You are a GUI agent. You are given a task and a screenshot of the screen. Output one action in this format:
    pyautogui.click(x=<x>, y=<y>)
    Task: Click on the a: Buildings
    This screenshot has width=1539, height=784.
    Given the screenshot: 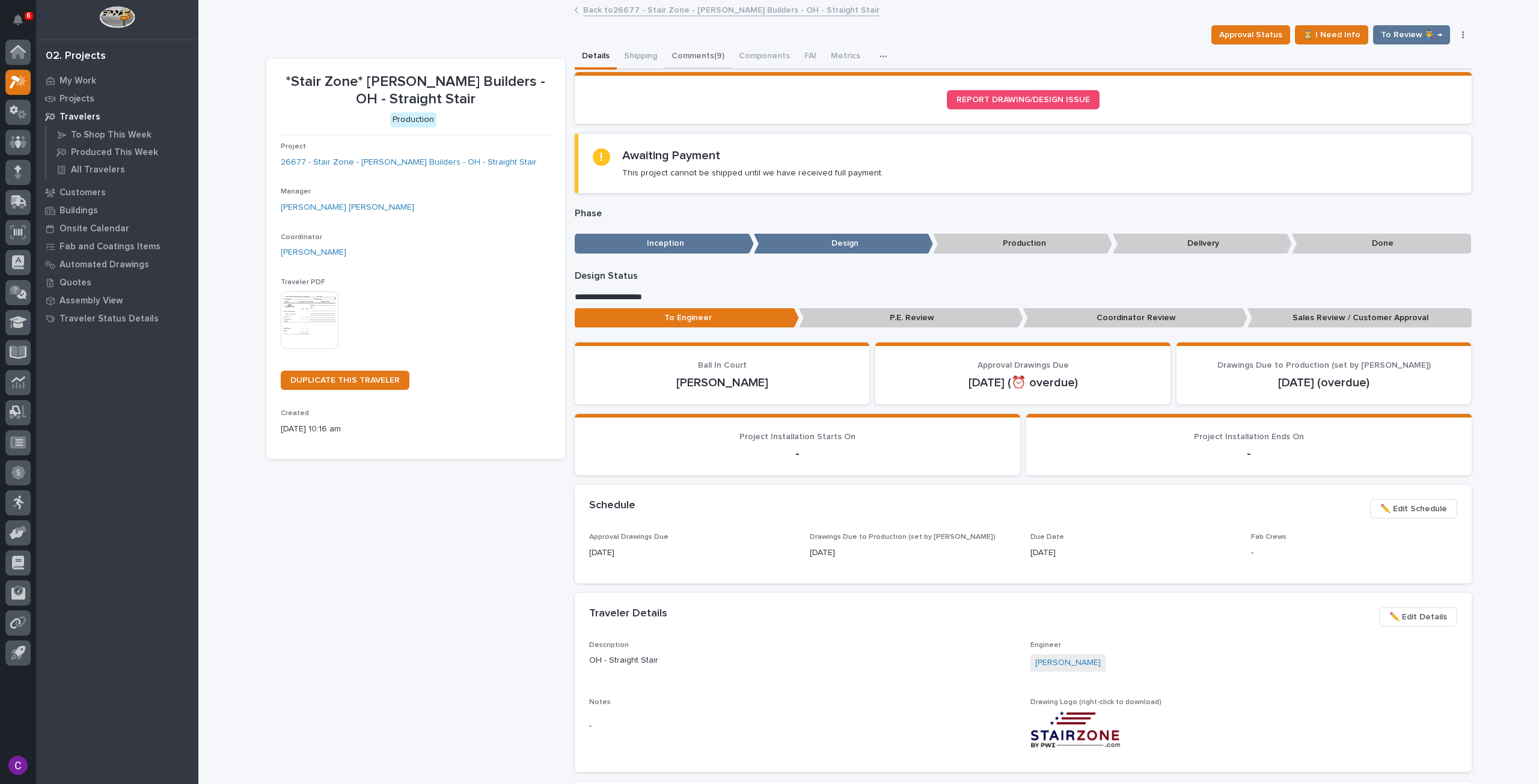 What is the action you would take?
    pyautogui.click(x=118, y=211)
    